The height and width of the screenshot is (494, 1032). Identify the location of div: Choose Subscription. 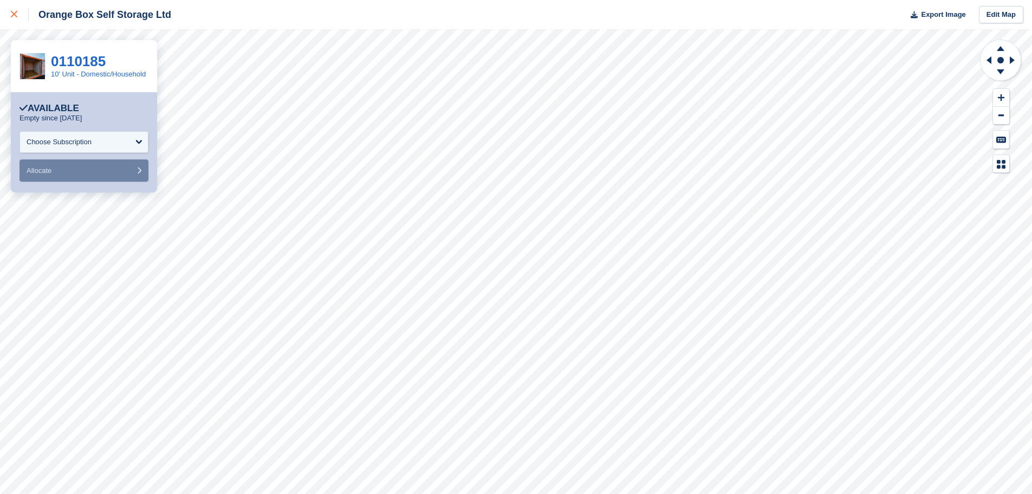
(59, 142).